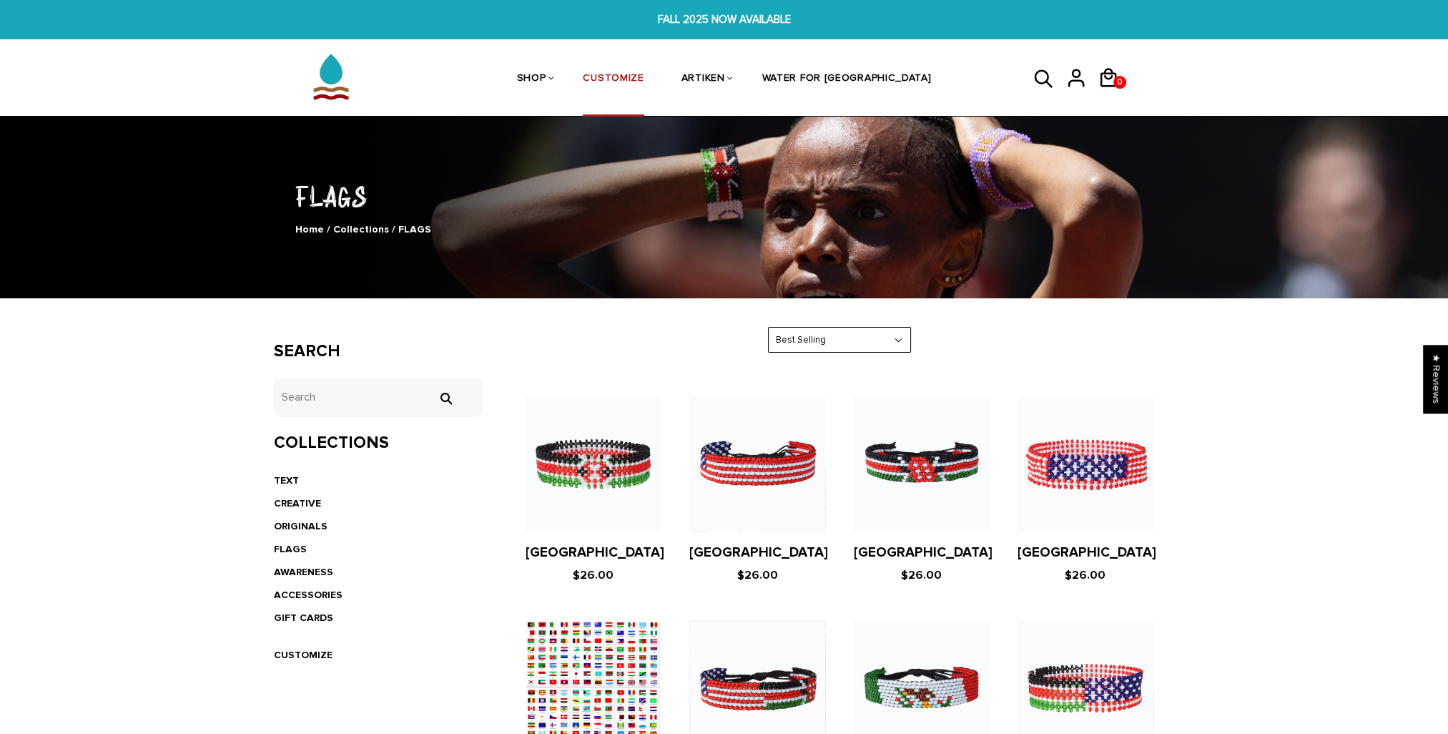  Describe the element at coordinates (310, 229) in the screenshot. I see `a: Home` at that location.